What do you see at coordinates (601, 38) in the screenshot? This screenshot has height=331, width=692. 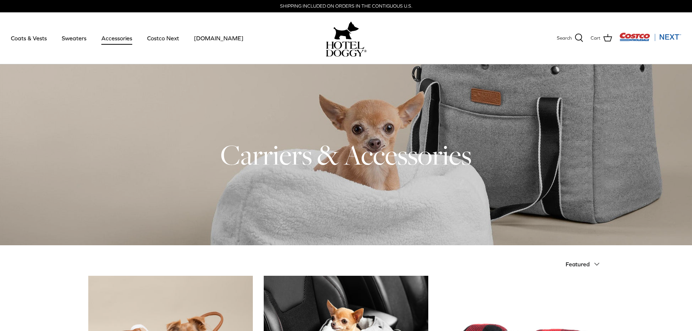 I see `a: Cart` at bounding box center [601, 38].